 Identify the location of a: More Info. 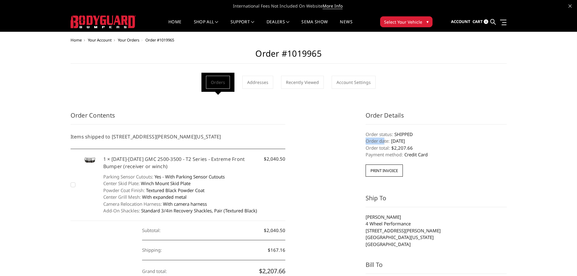
(333, 6).